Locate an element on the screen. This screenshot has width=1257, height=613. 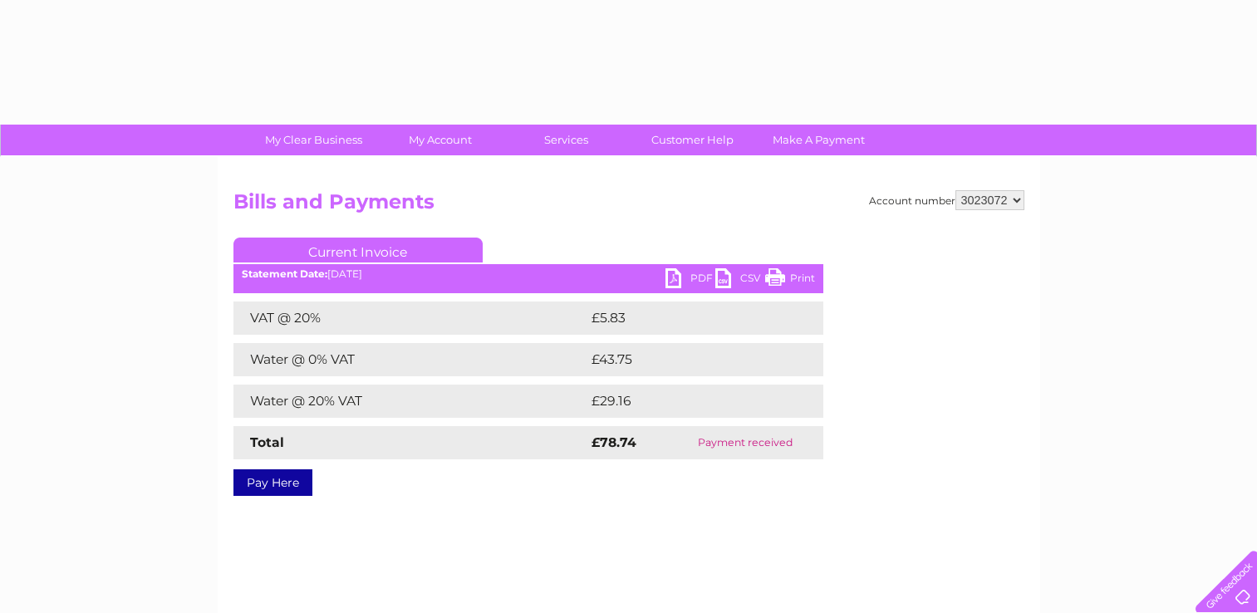
a: PDF is located at coordinates (690, 280).